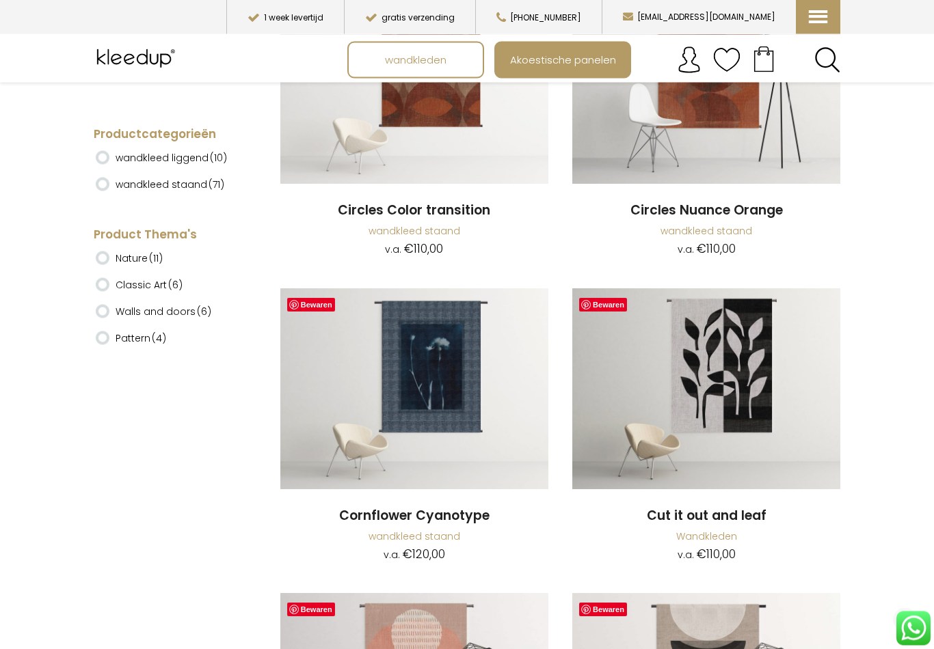 This screenshot has width=934, height=649. What do you see at coordinates (216, 185) in the screenshot?
I see `span: (71)` at bounding box center [216, 185].